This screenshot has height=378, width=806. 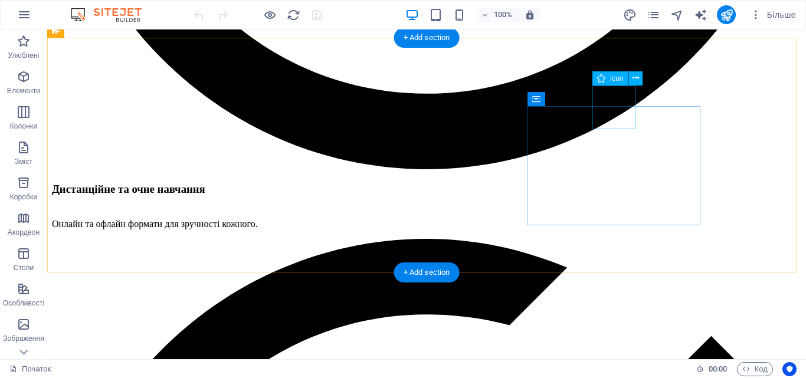 I want to click on button: дизайн, so click(x=630, y=15).